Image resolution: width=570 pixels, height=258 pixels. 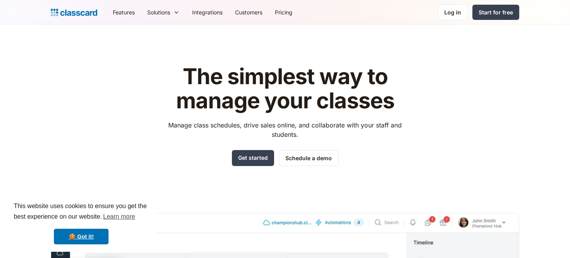 What do you see at coordinates (124, 12) in the screenshot?
I see `a: Features` at bounding box center [124, 12].